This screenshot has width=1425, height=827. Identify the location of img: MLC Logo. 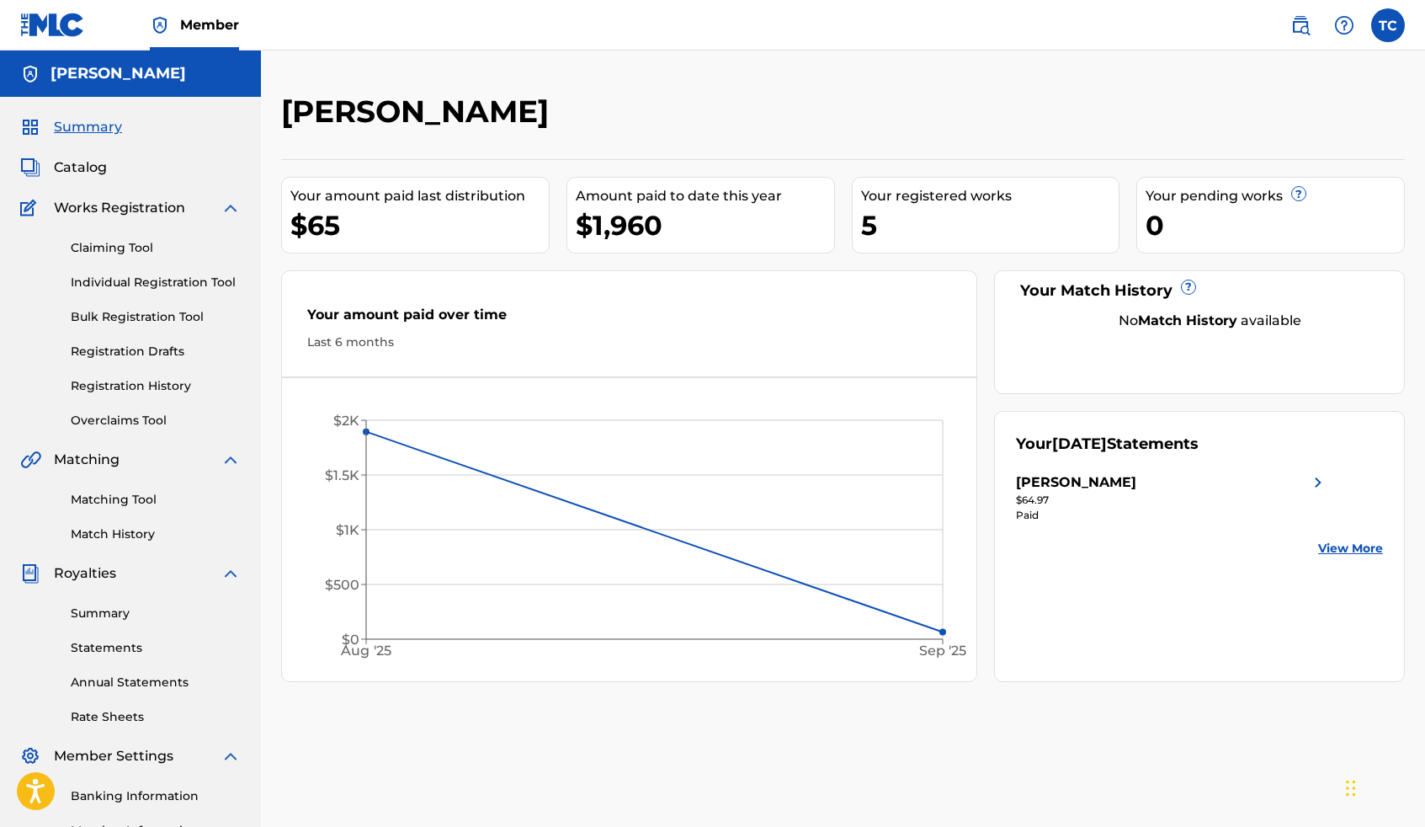
(52, 24).